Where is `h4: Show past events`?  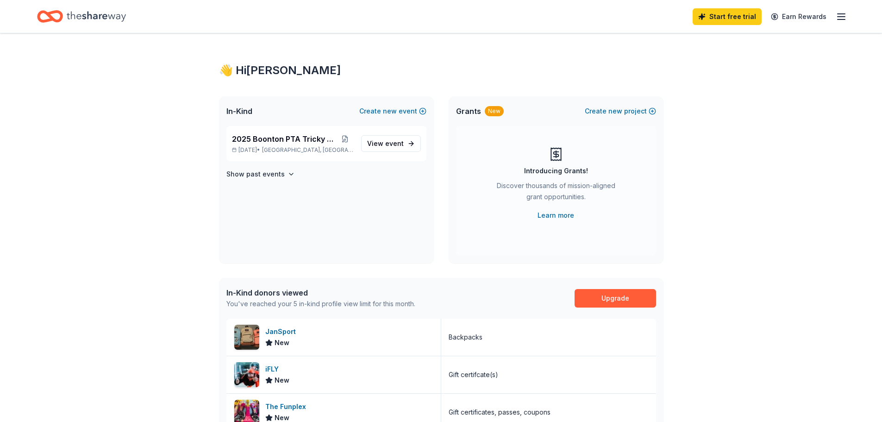 h4: Show past events is located at coordinates (255, 174).